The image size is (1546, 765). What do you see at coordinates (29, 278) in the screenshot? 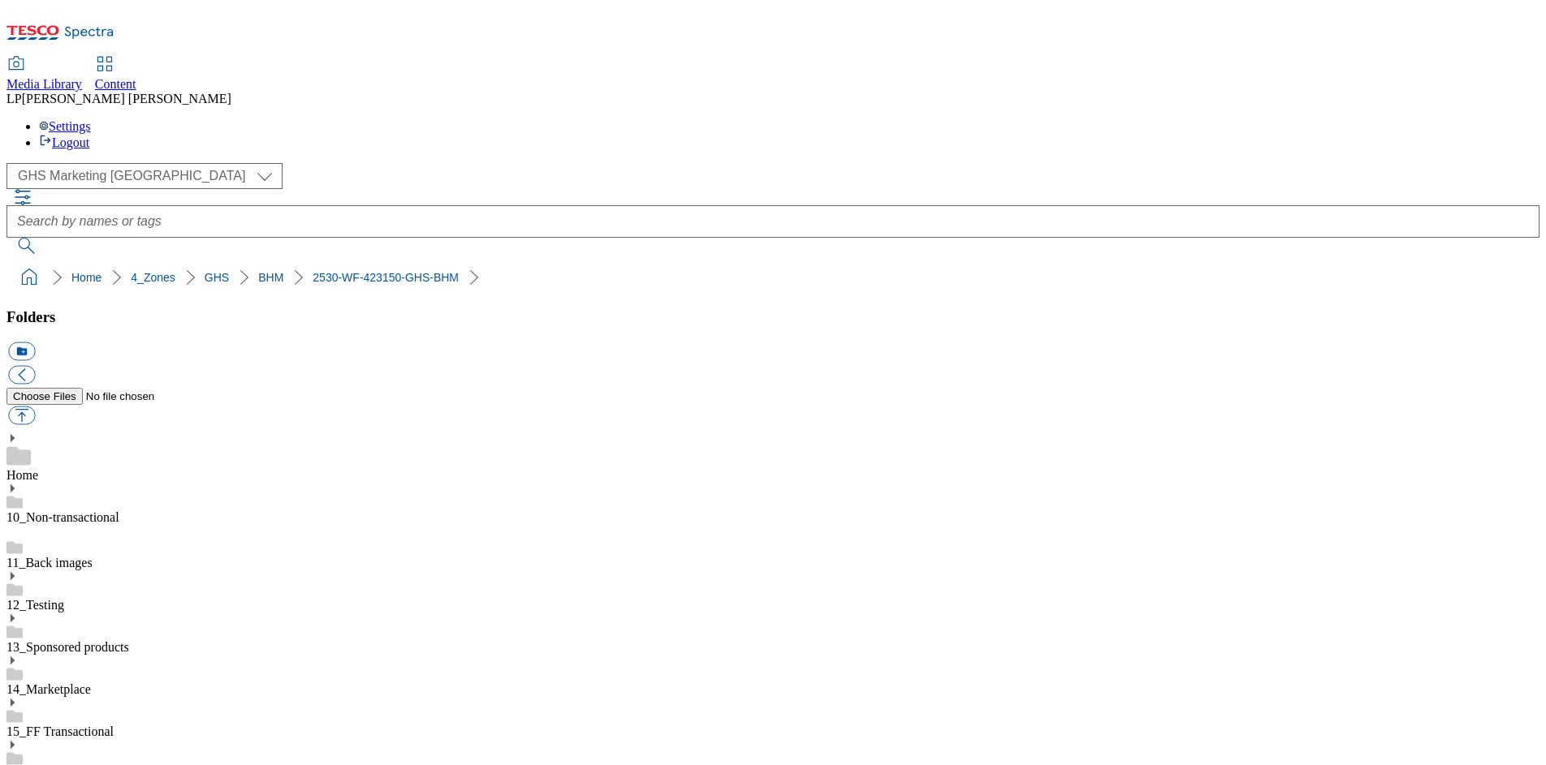
I see `a: home` at bounding box center [29, 278].